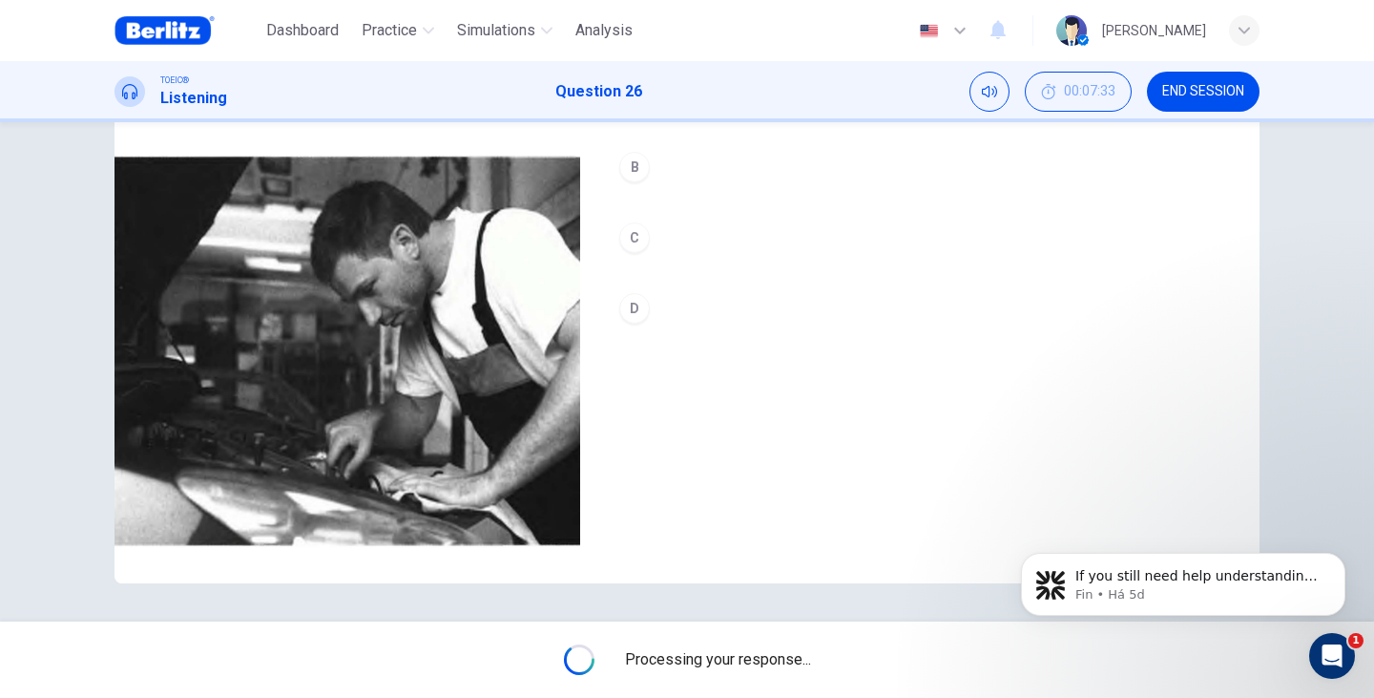 This screenshot has height=698, width=1374. I want to click on span: 1, so click(1356, 640).